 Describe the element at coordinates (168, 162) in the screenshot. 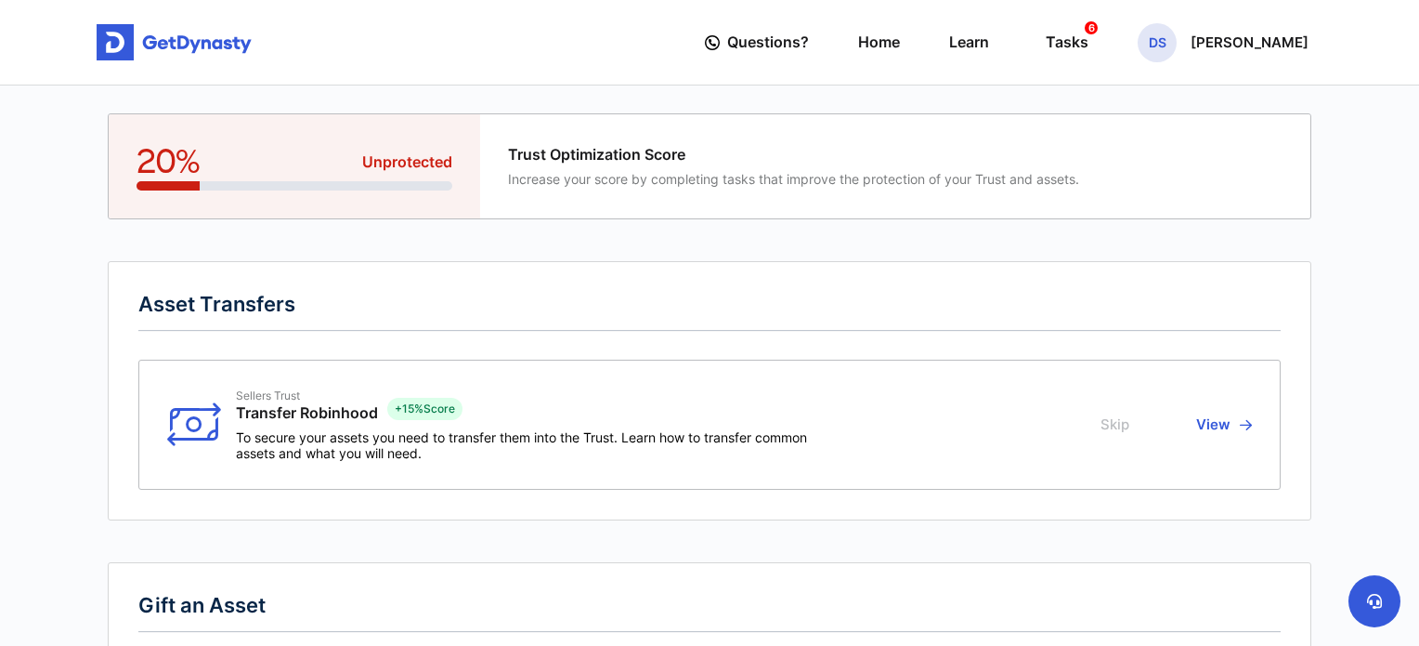

I see `span: 20%` at that location.